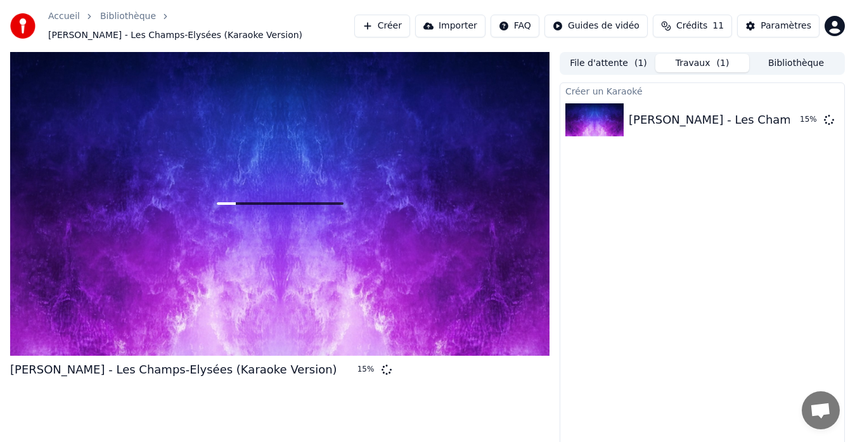 The width and height of the screenshot is (855, 442). What do you see at coordinates (796, 63) in the screenshot?
I see `button: Bibliothèque` at bounding box center [796, 63].